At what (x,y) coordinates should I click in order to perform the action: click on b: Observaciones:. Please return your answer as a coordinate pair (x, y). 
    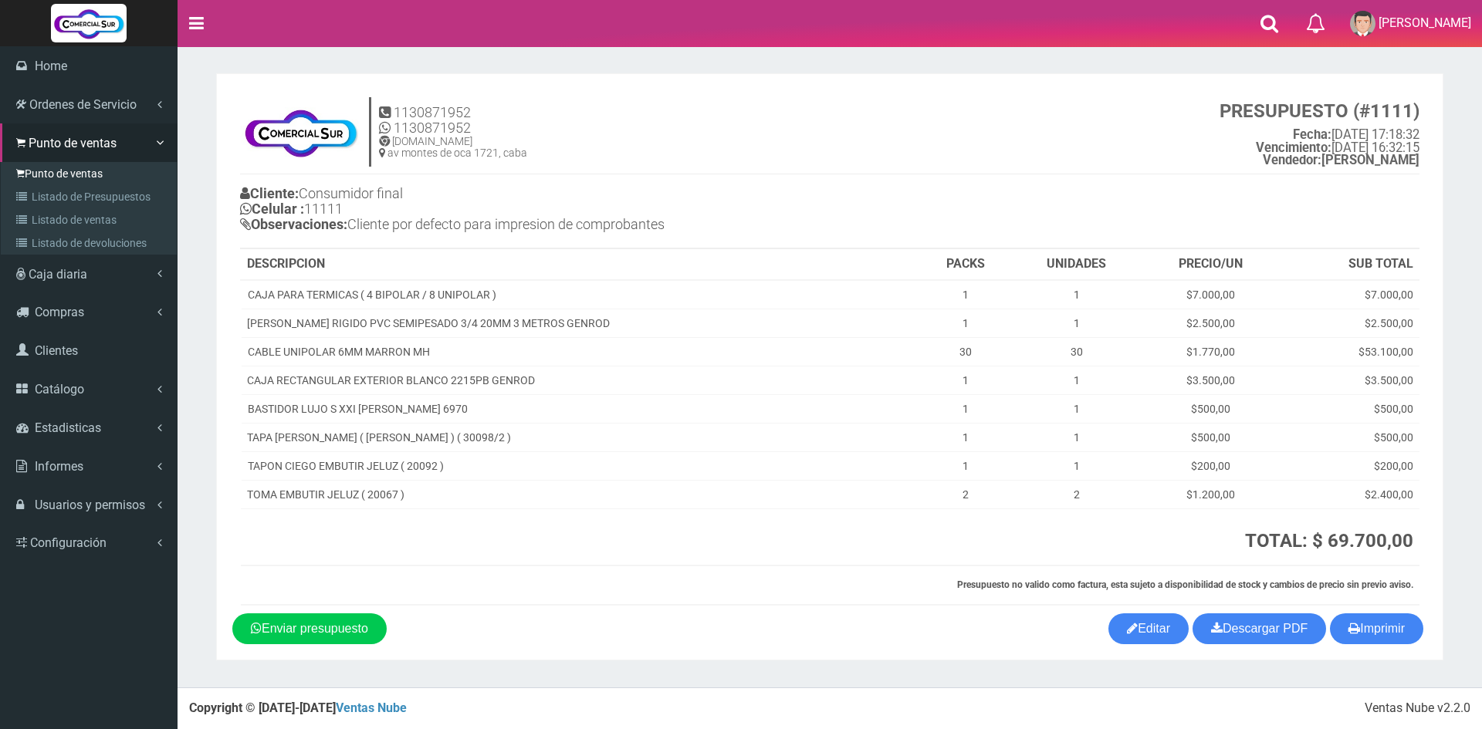
    Looking at the image, I should click on (293, 224).